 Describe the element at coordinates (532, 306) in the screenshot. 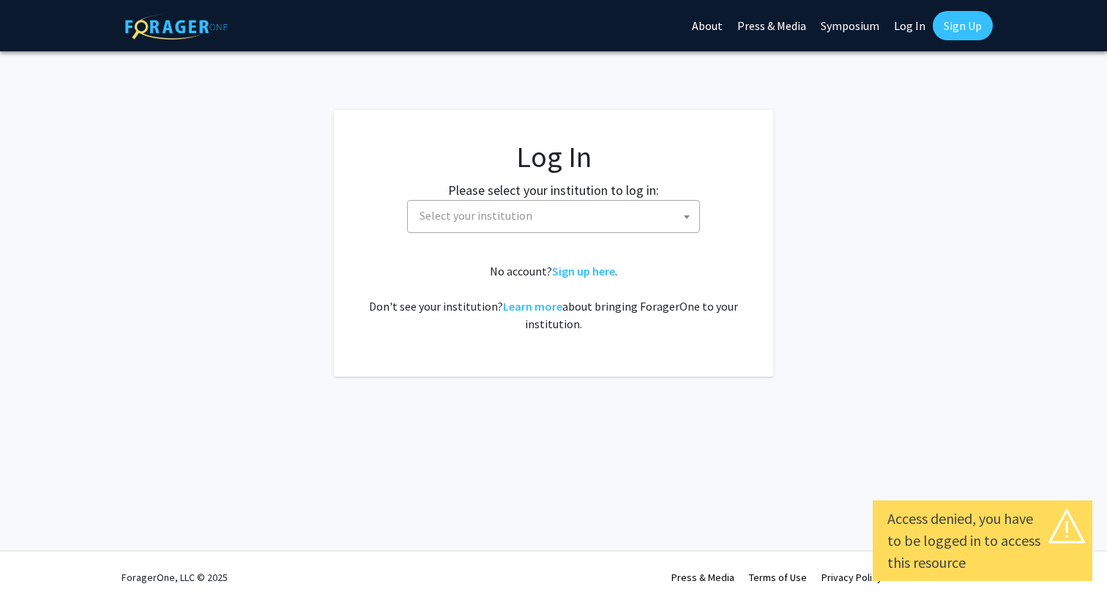

I see `a: Learn more about bringing ForagerOne to your institution` at that location.